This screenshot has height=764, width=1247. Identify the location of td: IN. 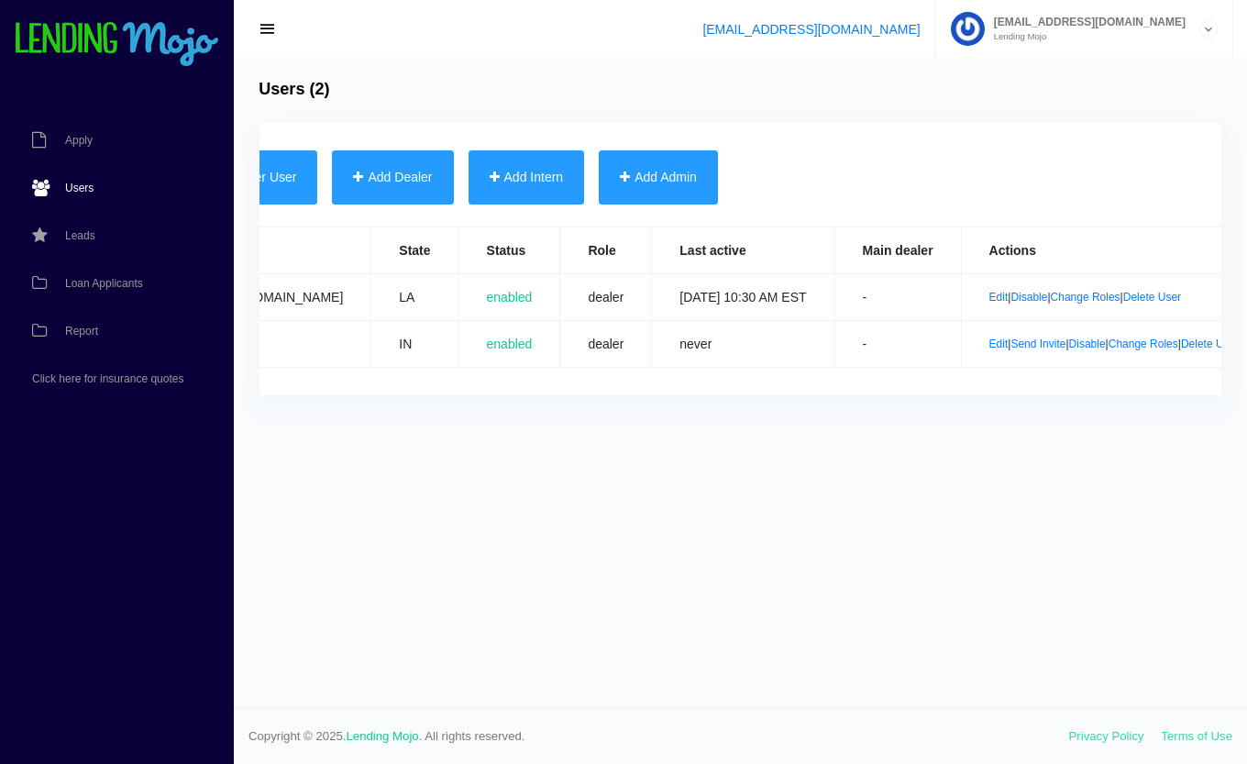
(414, 344).